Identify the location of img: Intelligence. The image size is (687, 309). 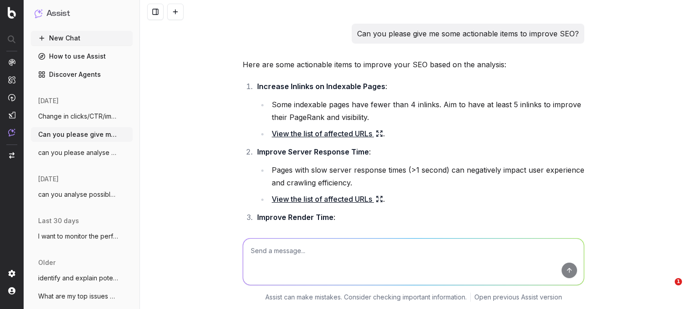
(12, 79).